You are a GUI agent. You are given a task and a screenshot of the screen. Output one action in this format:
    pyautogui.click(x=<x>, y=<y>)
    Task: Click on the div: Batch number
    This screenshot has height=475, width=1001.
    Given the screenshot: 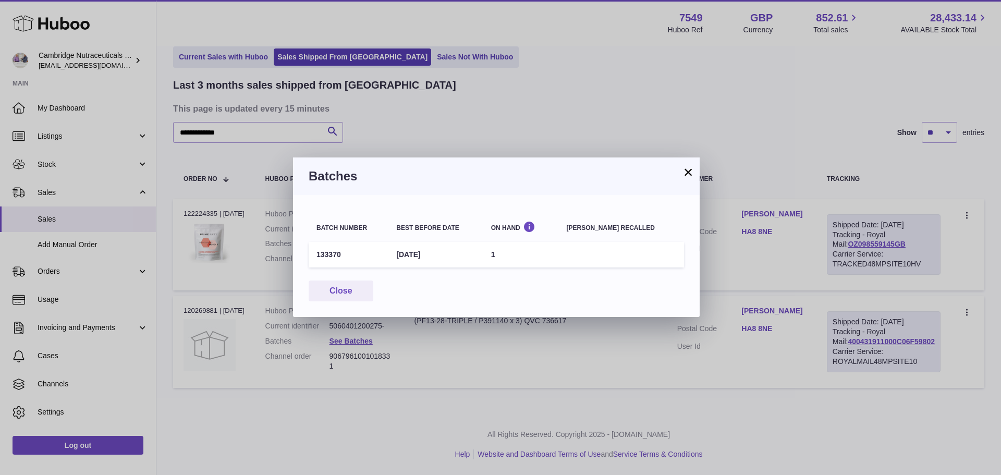 What is the action you would take?
    pyautogui.click(x=348, y=228)
    